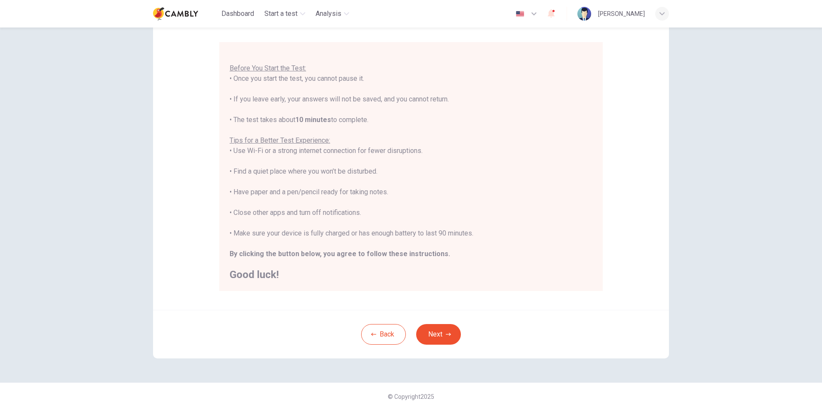 The image size is (822, 410). What do you see at coordinates (285, 14) in the screenshot?
I see `button: Start a test` at bounding box center [285, 14].